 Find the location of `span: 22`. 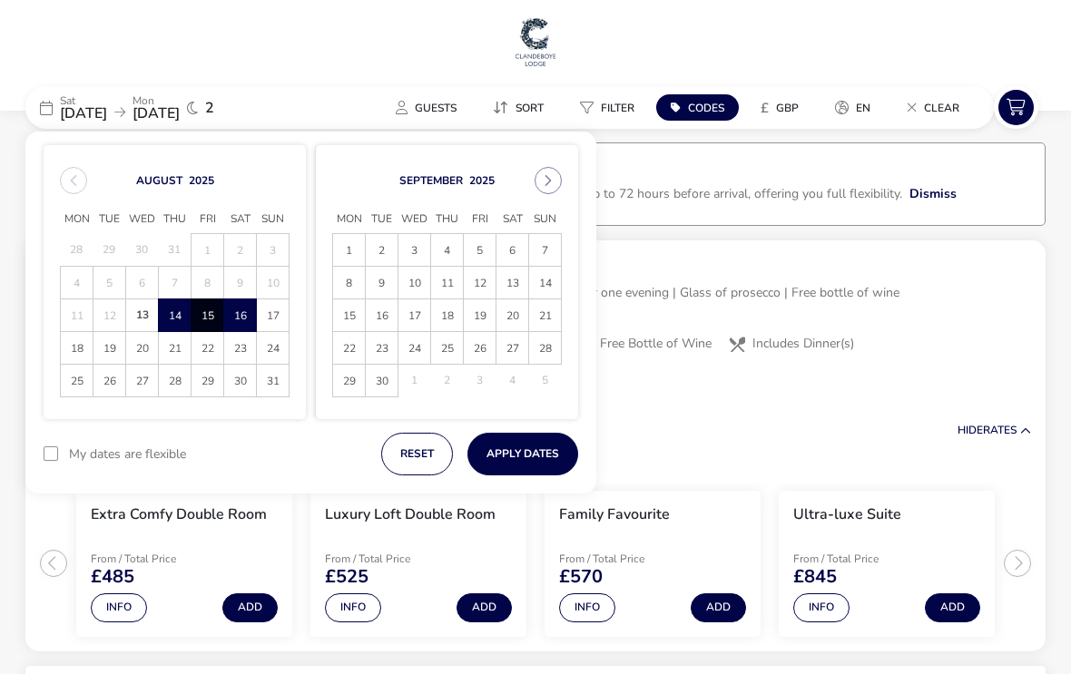

span: 22 is located at coordinates (349, 349).